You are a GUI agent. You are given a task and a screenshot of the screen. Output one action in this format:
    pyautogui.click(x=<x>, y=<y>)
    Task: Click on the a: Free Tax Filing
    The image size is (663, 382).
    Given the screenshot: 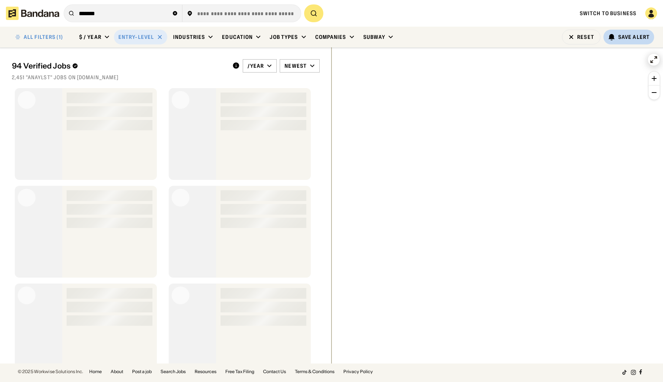 What is the action you would take?
    pyautogui.click(x=240, y=371)
    